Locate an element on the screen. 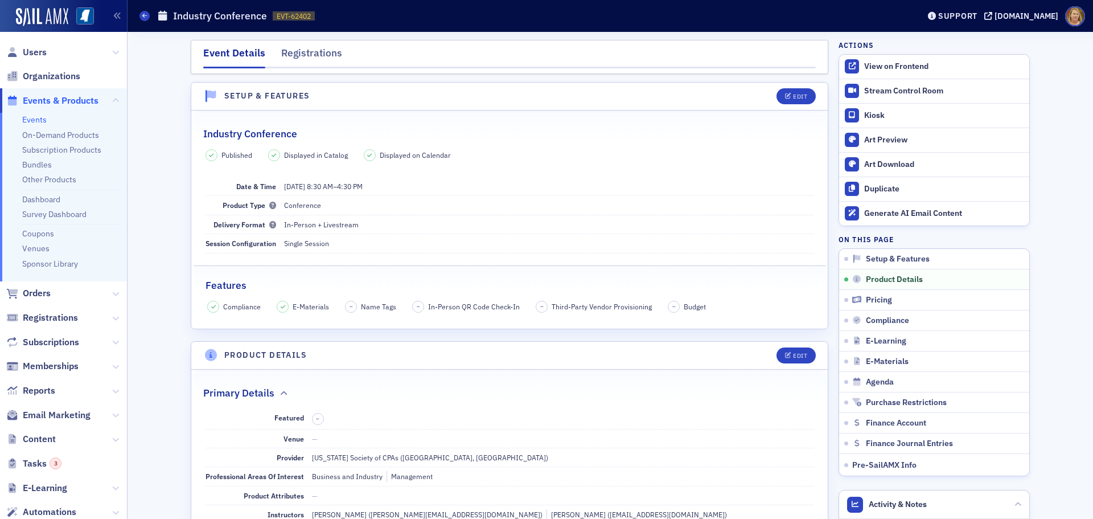 This screenshot has height=519, width=1093. div: Generate AI Email Content is located at coordinates (944, 214).